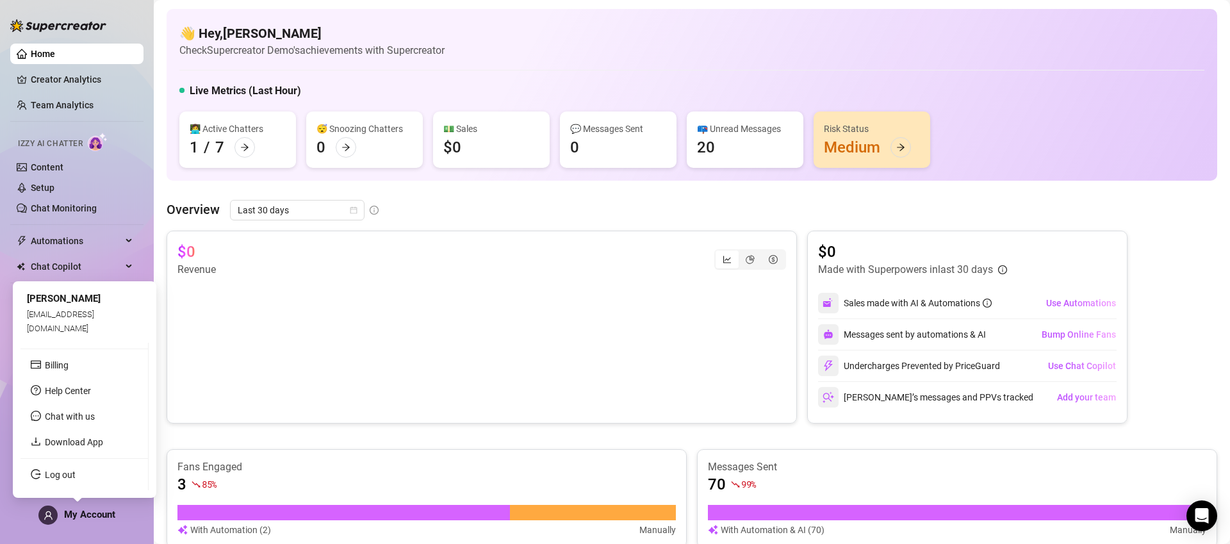 Image resolution: width=1230 pixels, height=544 pixels. What do you see at coordinates (902, 334) in the screenshot?
I see `div: Messages sent by automations & AI` at bounding box center [902, 334].